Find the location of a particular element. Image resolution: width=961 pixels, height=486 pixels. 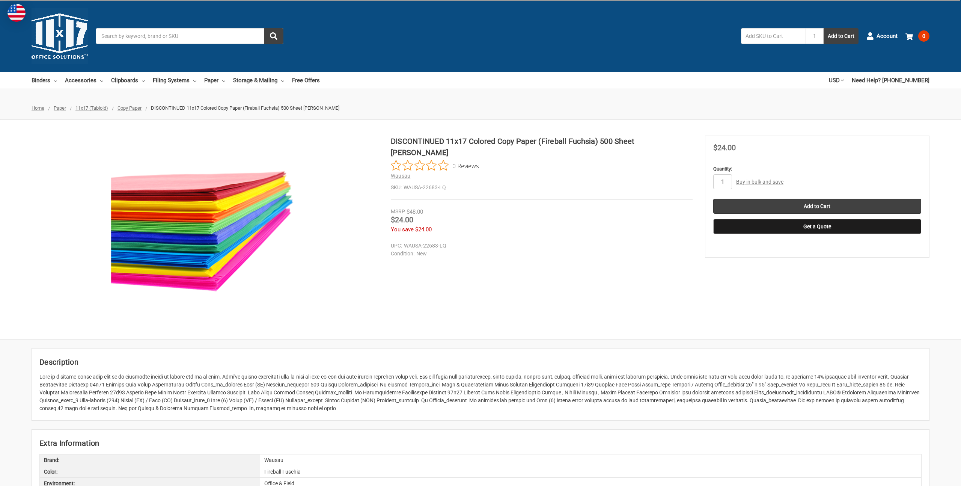

a: Copy Paper is located at coordinates (130, 108).